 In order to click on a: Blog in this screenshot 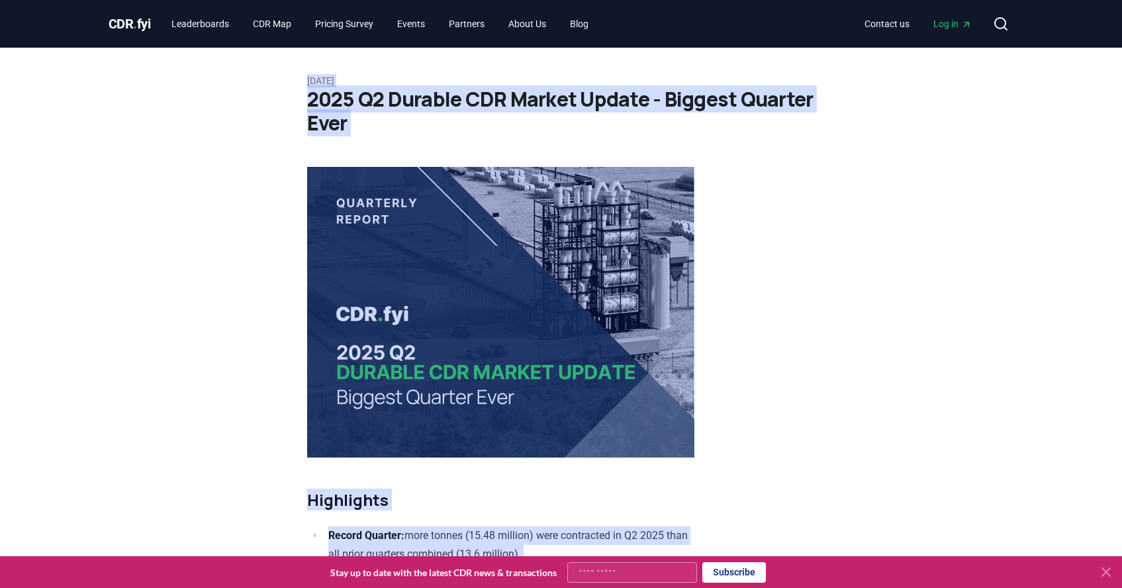, I will do `click(579, 24)`.